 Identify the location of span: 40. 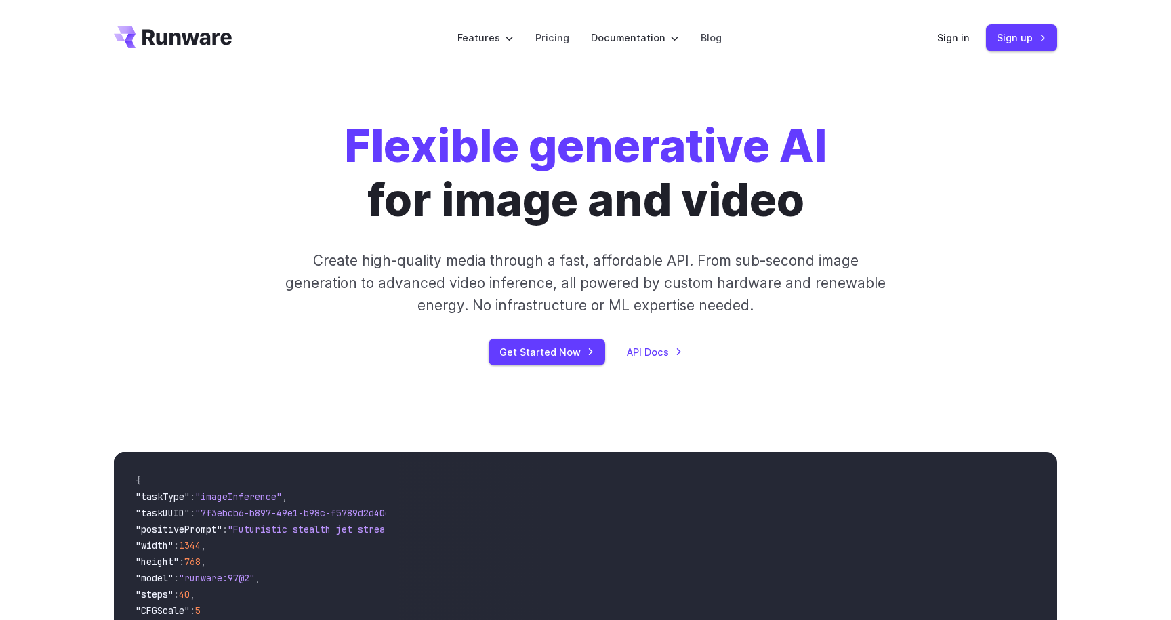
(184, 594).